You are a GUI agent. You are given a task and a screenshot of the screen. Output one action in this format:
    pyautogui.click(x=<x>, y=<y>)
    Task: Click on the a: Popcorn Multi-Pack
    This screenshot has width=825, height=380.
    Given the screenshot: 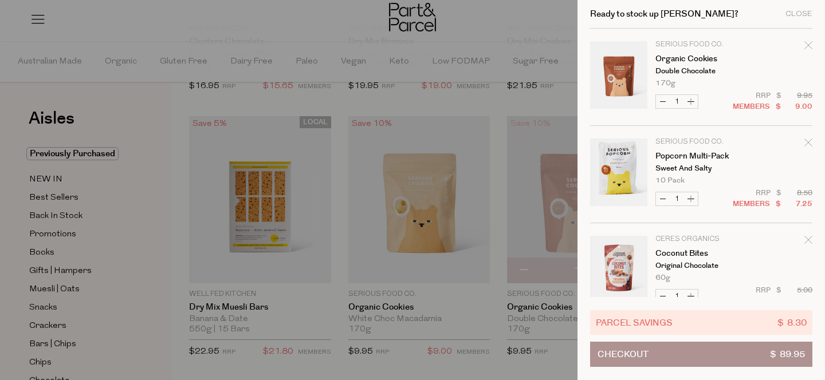 What is the action you would take?
    pyautogui.click(x=700, y=156)
    